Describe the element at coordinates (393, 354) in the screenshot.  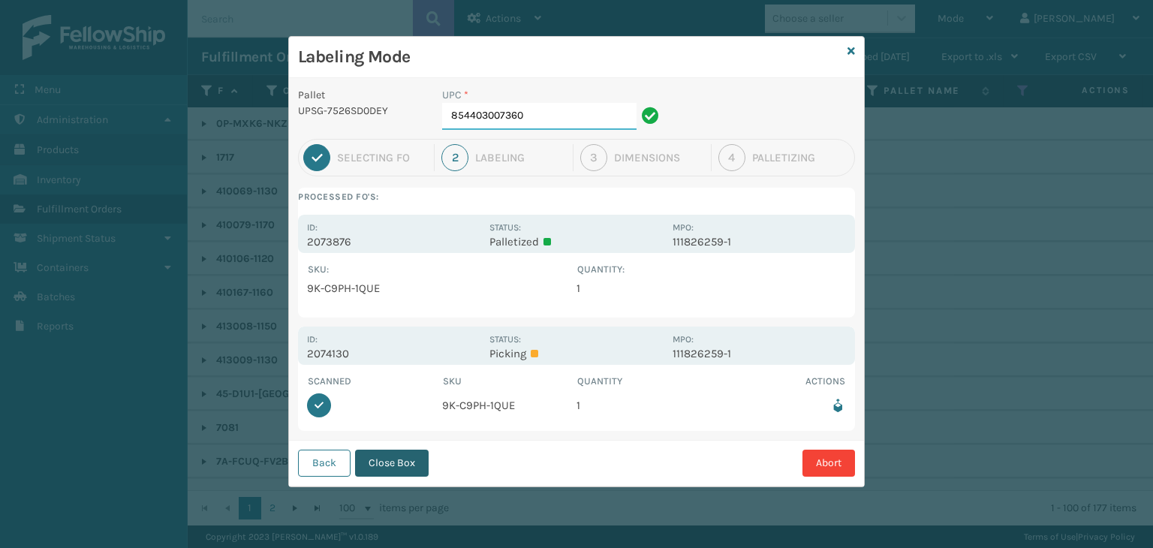
I see `p: 2074130` at that location.